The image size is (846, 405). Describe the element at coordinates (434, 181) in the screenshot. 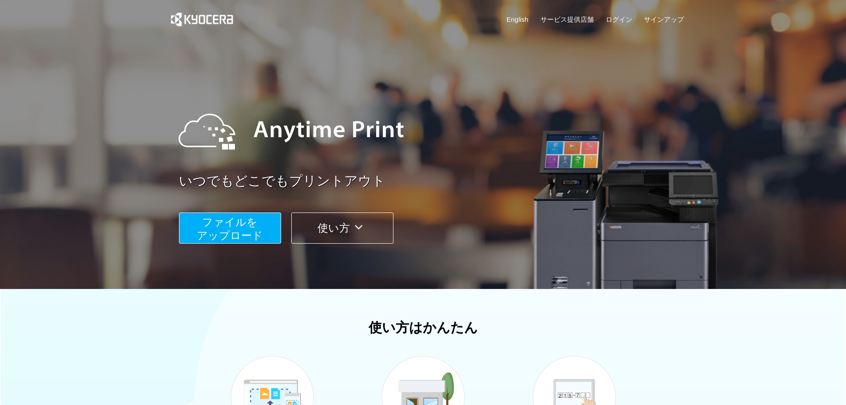

I see `a: いつでもどこでもプリントアウト` at that location.